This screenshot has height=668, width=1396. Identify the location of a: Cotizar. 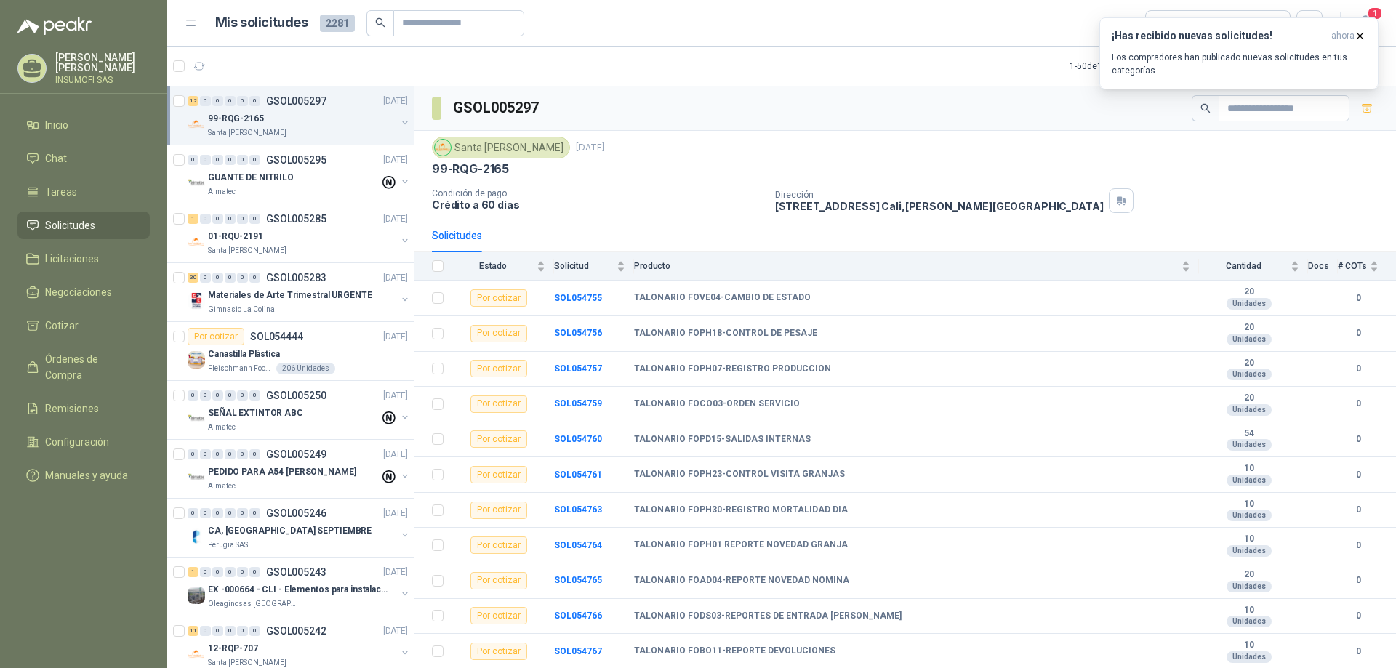
(84, 326).